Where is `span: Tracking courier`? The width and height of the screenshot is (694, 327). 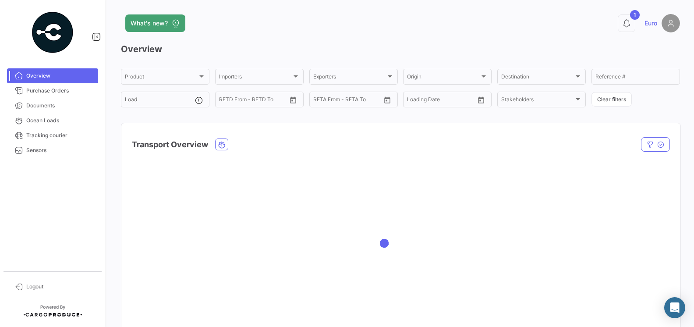 span: Tracking courier is located at coordinates (60, 135).